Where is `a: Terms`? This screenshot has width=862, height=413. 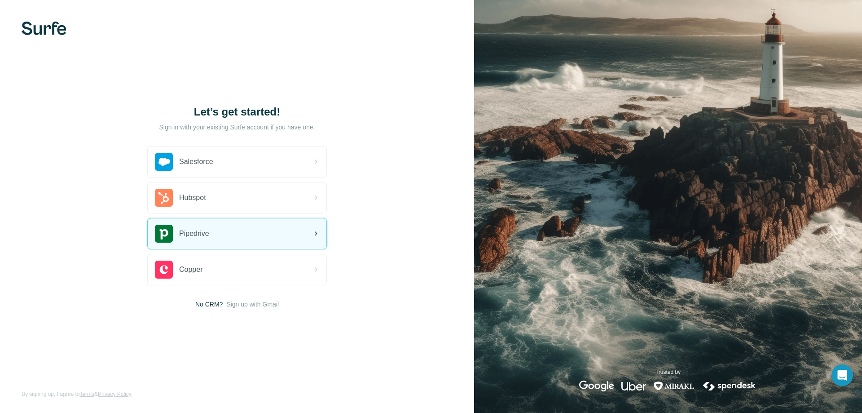
a: Terms is located at coordinates (87, 394).